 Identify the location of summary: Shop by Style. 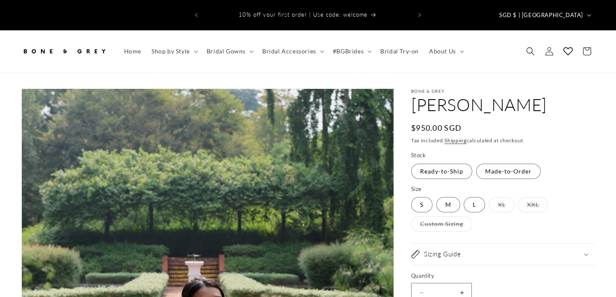
(174, 51).